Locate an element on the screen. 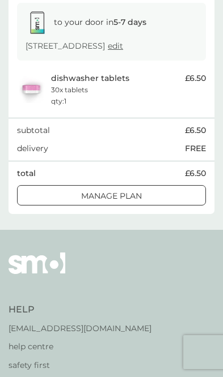 Image resolution: width=223 pixels, height=377 pixels. span: edit is located at coordinates (115, 46).